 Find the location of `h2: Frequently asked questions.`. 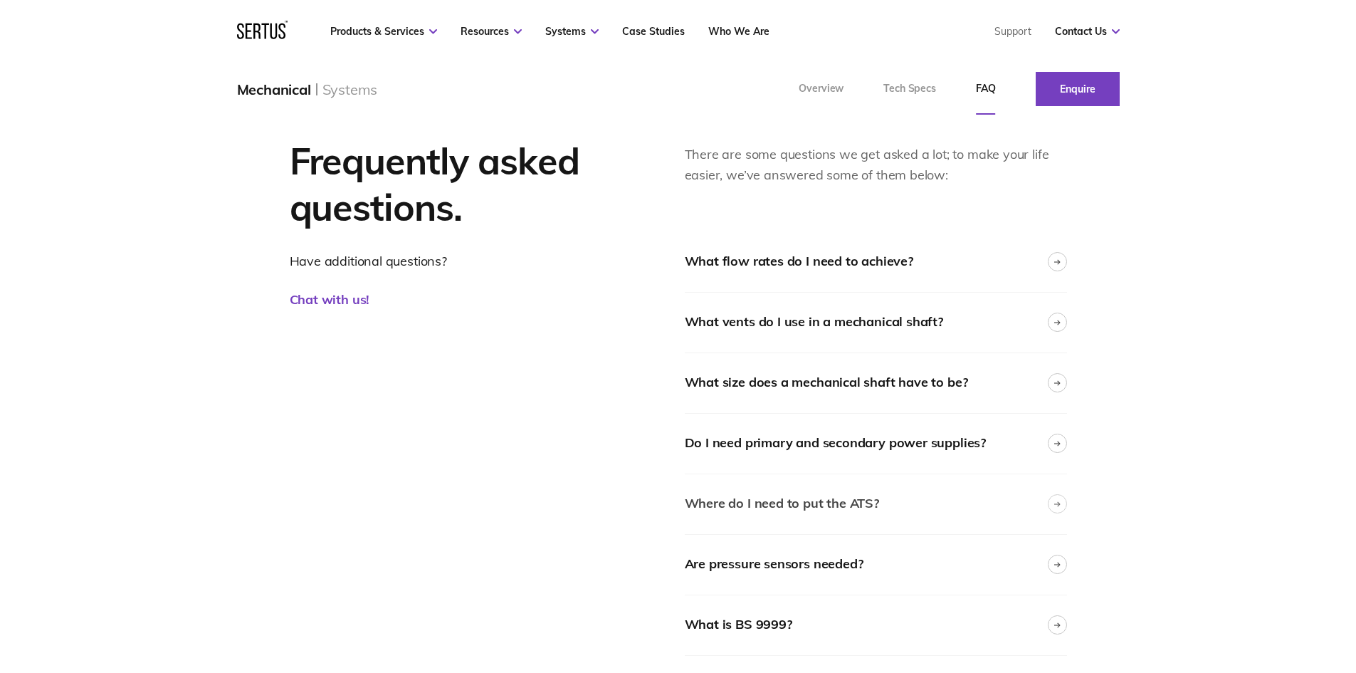

h2: Frequently asked questions. is located at coordinates (466, 184).